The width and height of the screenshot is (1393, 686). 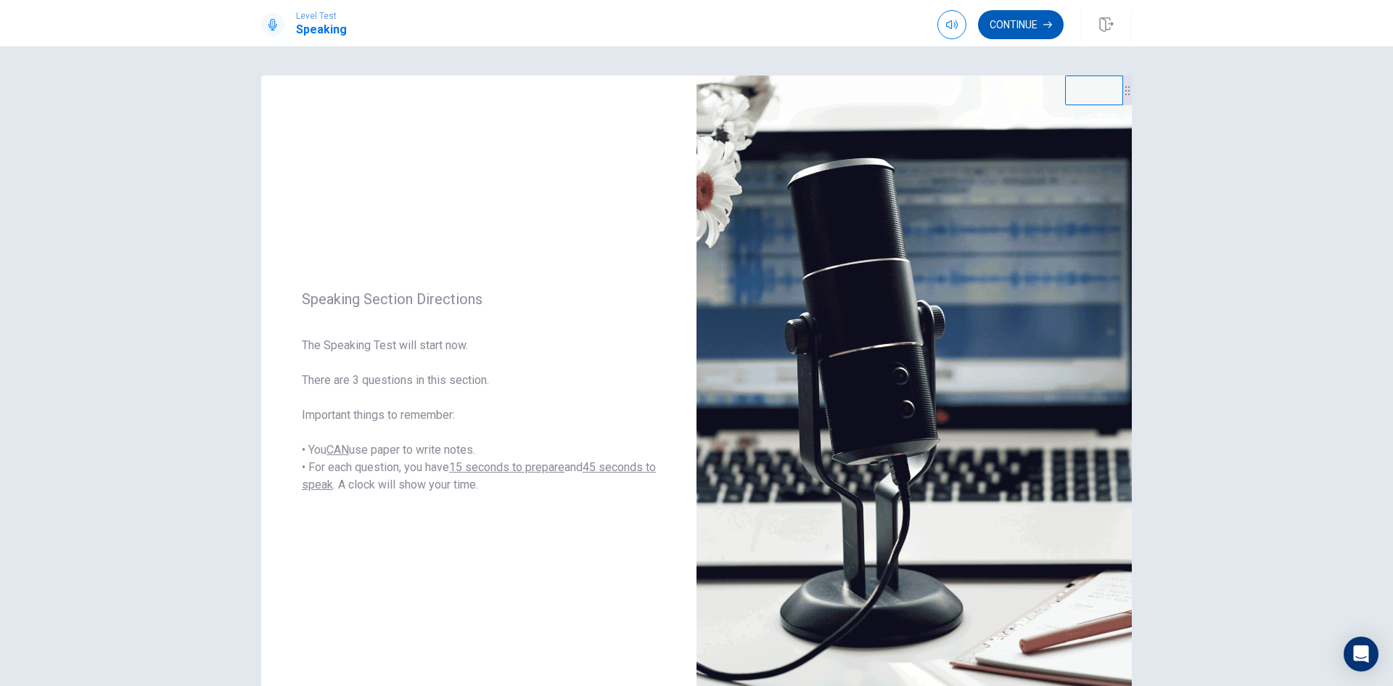 I want to click on span: Level Test, so click(x=321, y=16).